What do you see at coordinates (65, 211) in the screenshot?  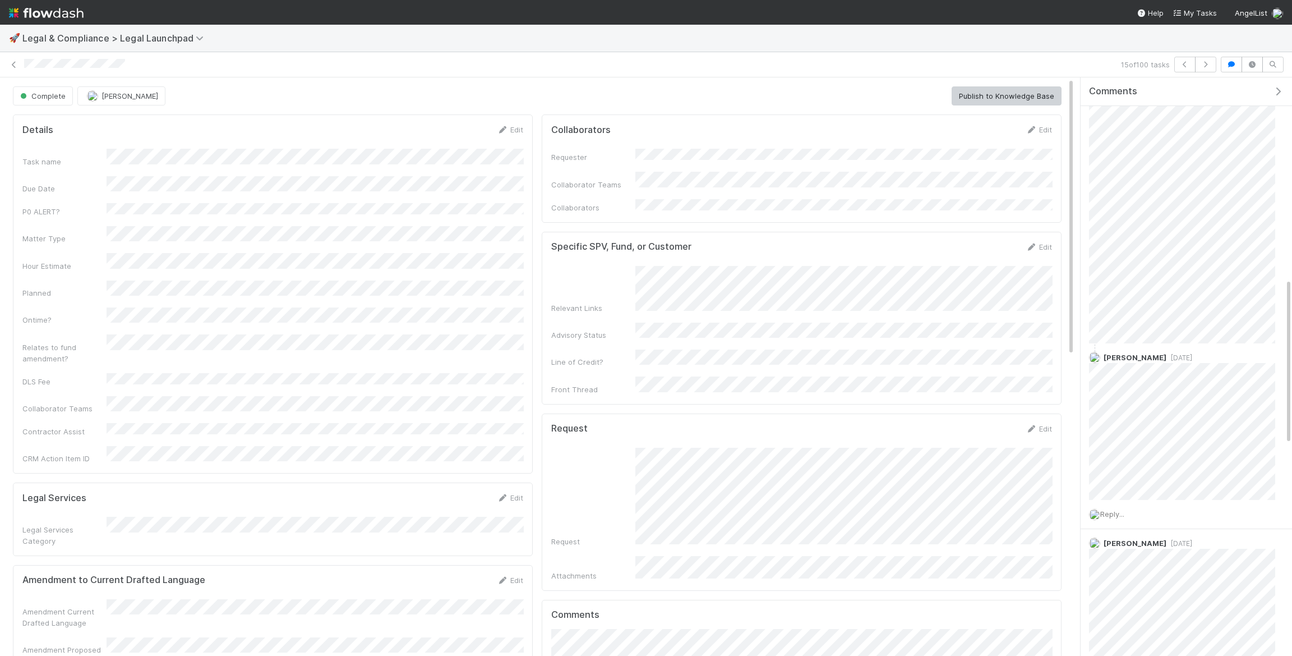 I see `div: P0 ALERT?` at bounding box center [65, 211].